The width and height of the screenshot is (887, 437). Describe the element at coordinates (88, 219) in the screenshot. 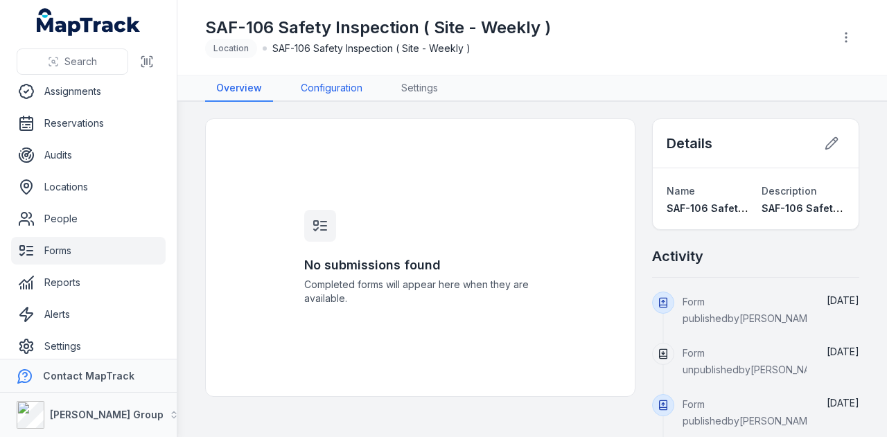

I see `a: People` at that location.